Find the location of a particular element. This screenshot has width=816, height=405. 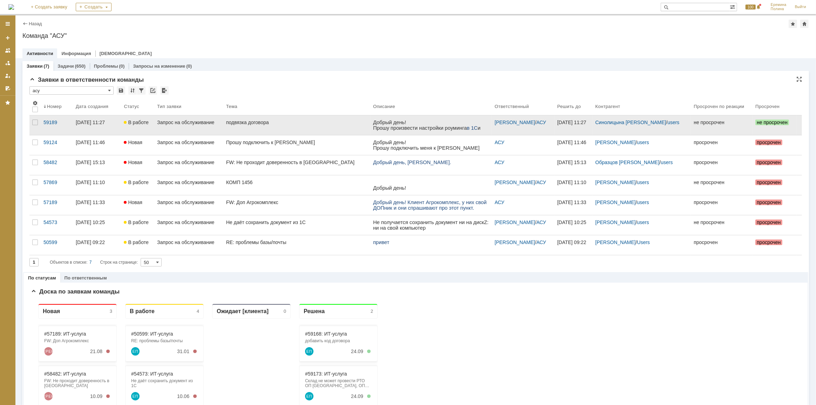

div: #59124: ИТ-услуга is located at coordinates (47, 121).